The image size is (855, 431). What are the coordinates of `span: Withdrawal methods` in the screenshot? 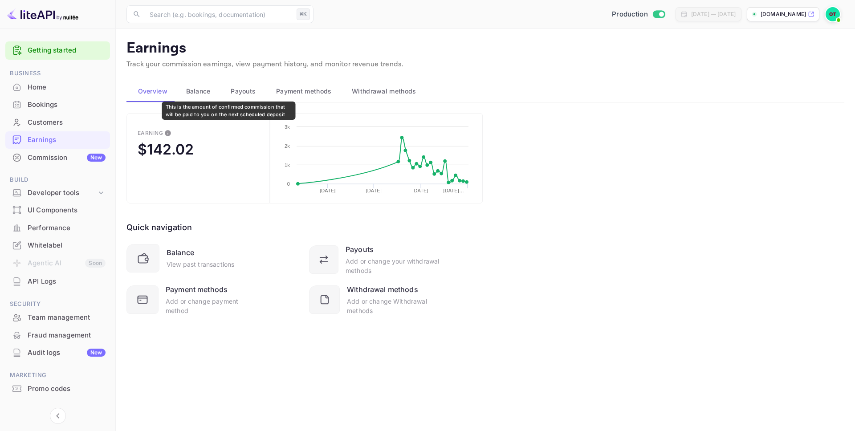 It's located at (384, 91).